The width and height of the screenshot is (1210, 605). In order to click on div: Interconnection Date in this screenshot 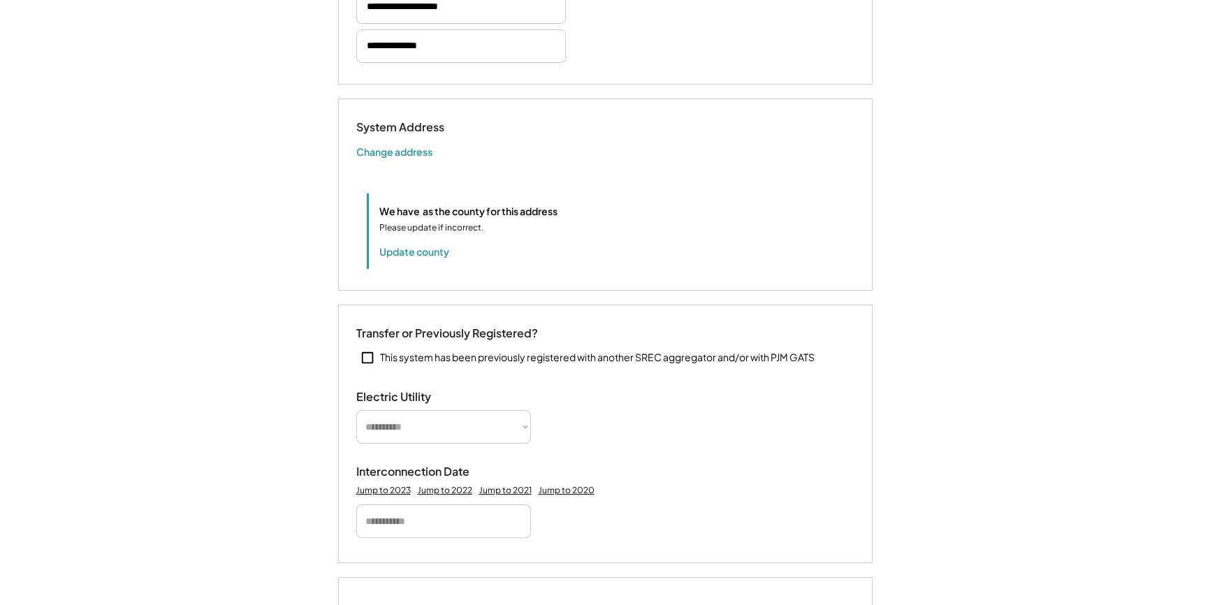, I will do `click(426, 472)`.